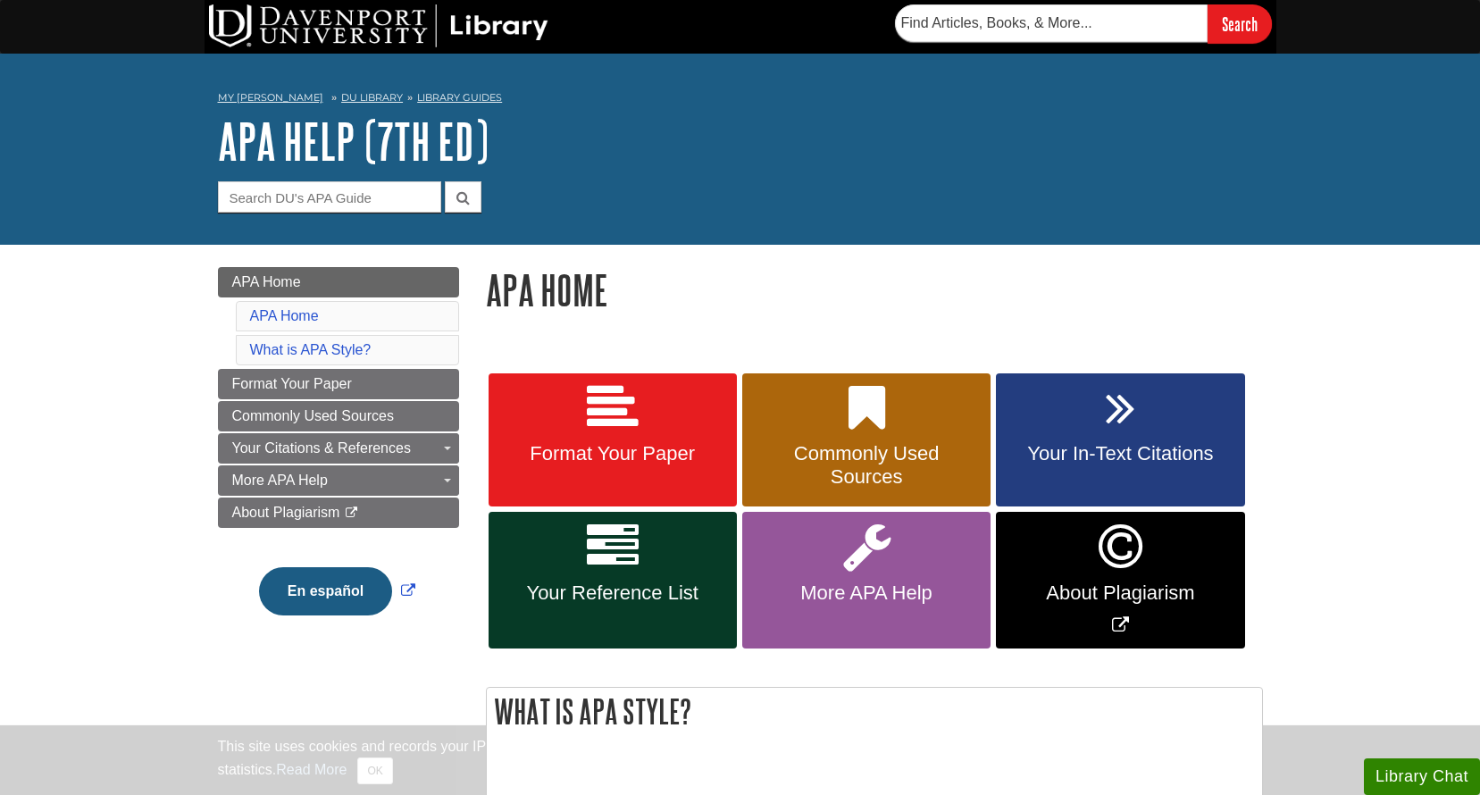 The image size is (1480, 795). What do you see at coordinates (311, 349) in the screenshot?
I see `a: What is APA Style?` at bounding box center [311, 349].